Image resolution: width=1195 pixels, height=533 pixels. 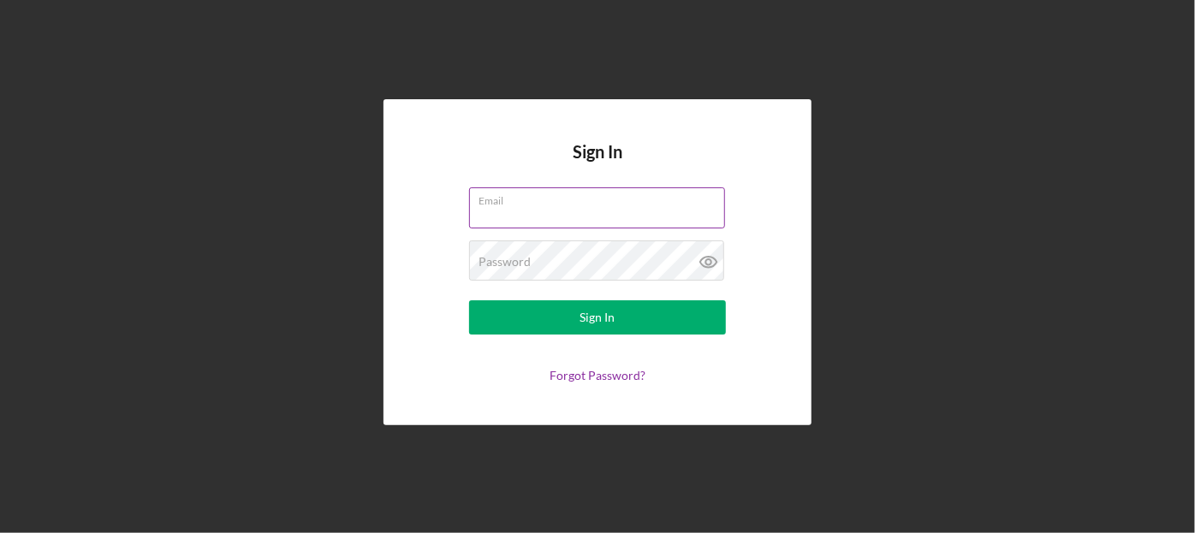 I want to click on label: Password, so click(x=504, y=262).